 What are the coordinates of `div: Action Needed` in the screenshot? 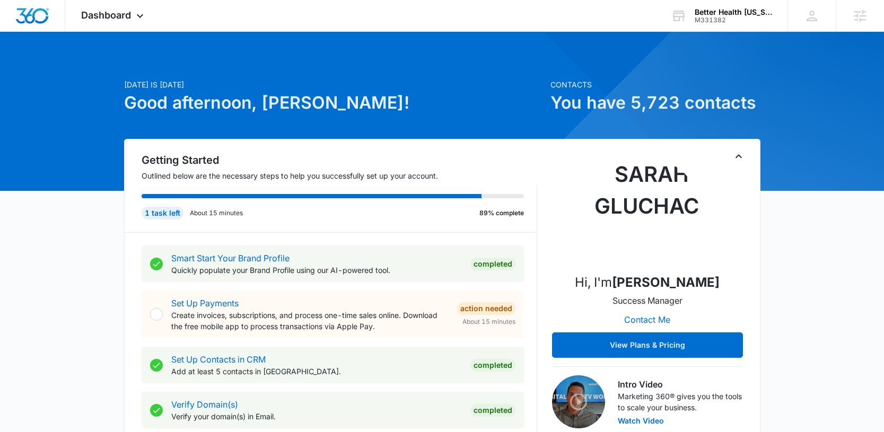 It's located at (486, 309).